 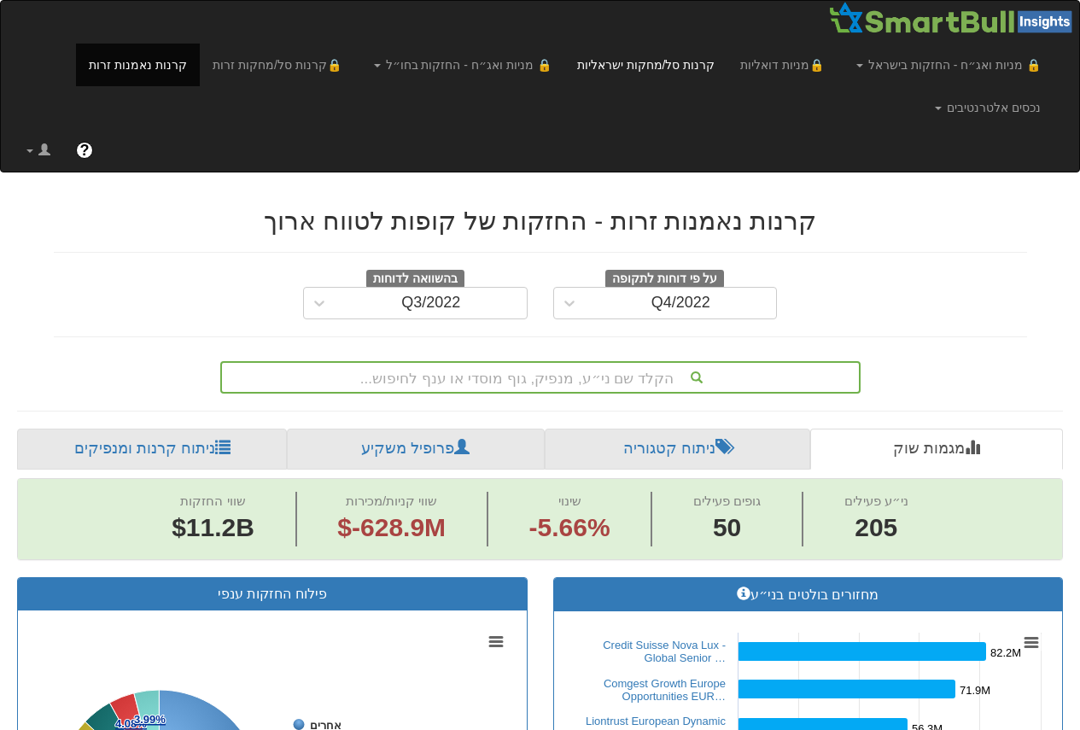 I want to click on a: 🔒 מניות ואג״ח - החזקות בישראל, so click(x=948, y=65).